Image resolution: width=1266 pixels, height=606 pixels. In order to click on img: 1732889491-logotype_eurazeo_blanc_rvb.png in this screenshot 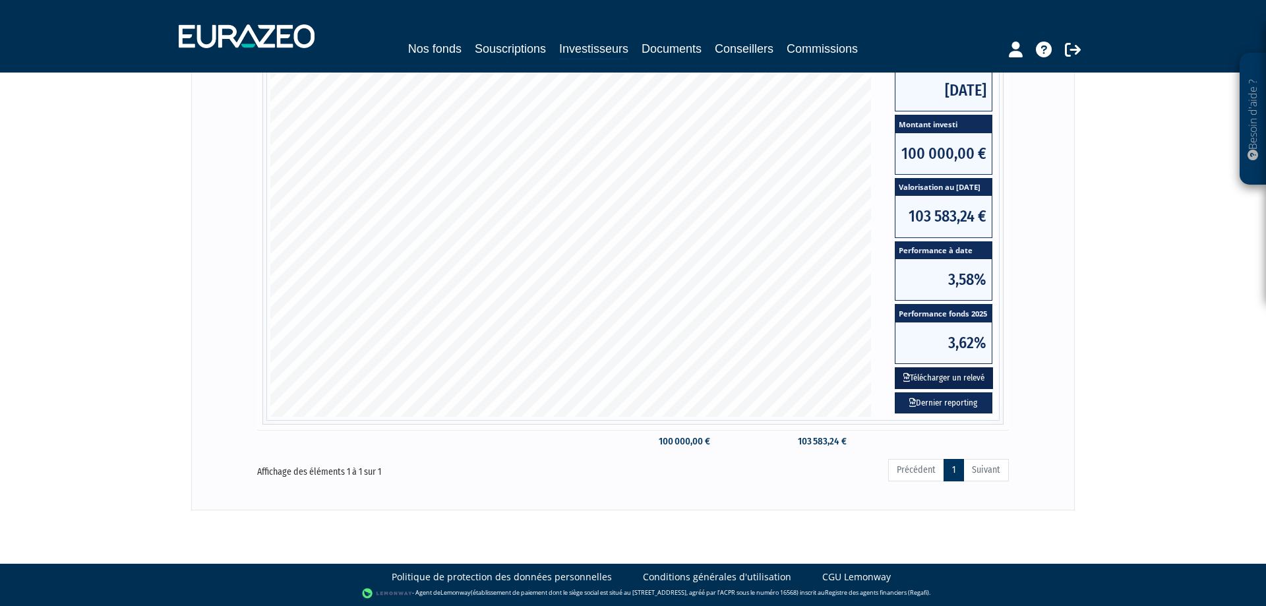, I will do `click(247, 36)`.